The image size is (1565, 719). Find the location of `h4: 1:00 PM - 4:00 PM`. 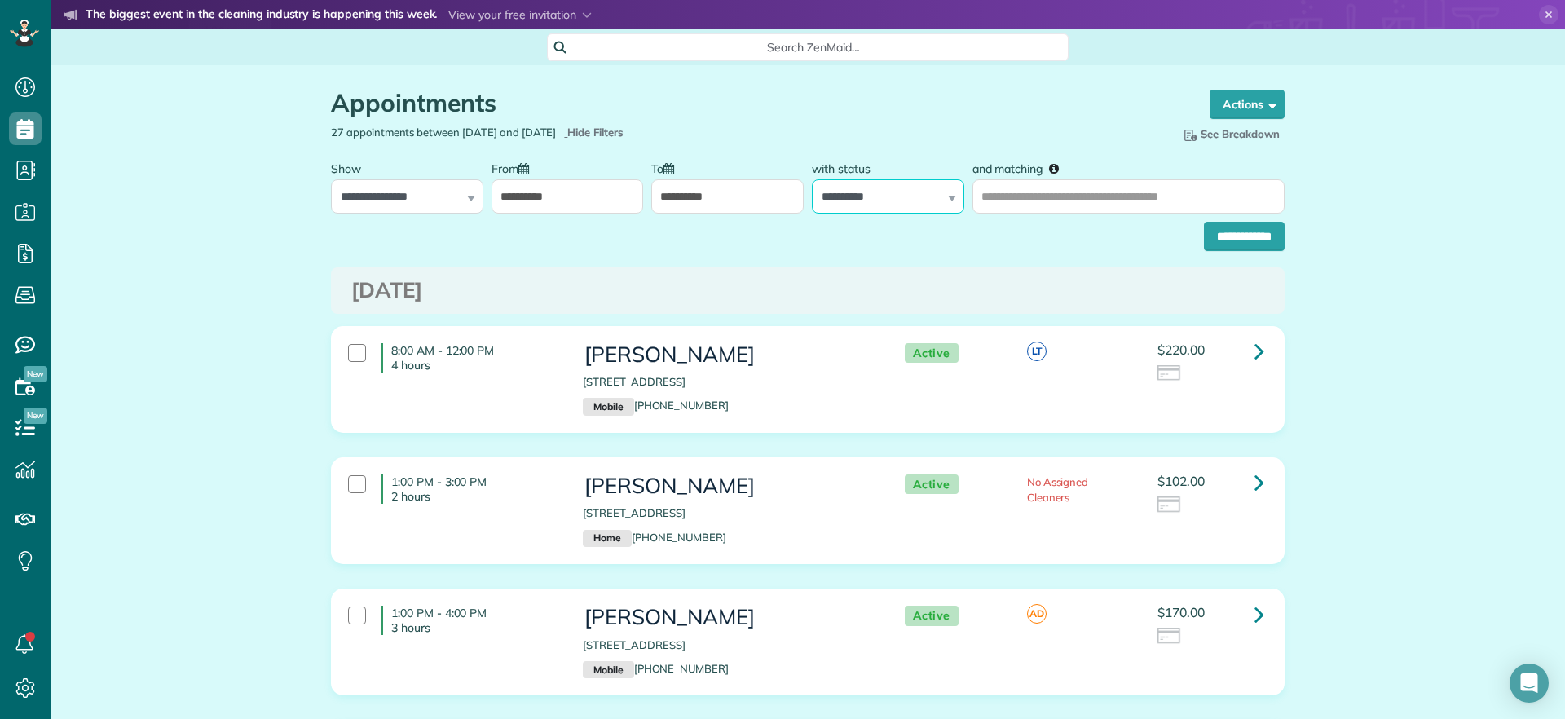

h4: 1:00 PM - 4:00 PM is located at coordinates (469, 620).